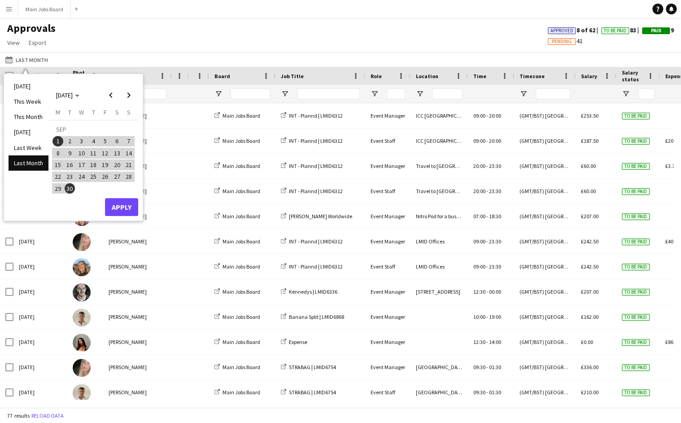 This screenshot has width=681, height=423. Describe the element at coordinates (495, 191) in the screenshot. I see `span: 23:30` at that location.